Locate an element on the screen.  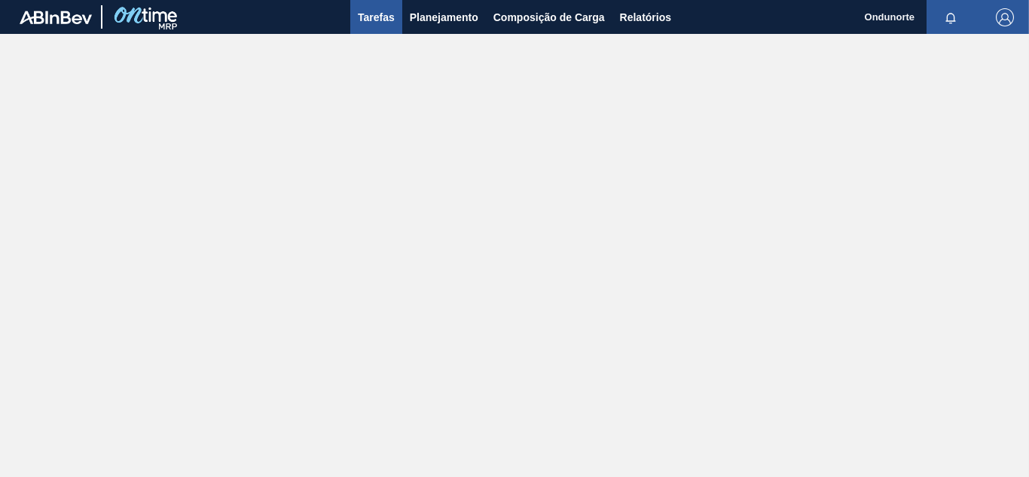
button: Notificações is located at coordinates (950, 17).